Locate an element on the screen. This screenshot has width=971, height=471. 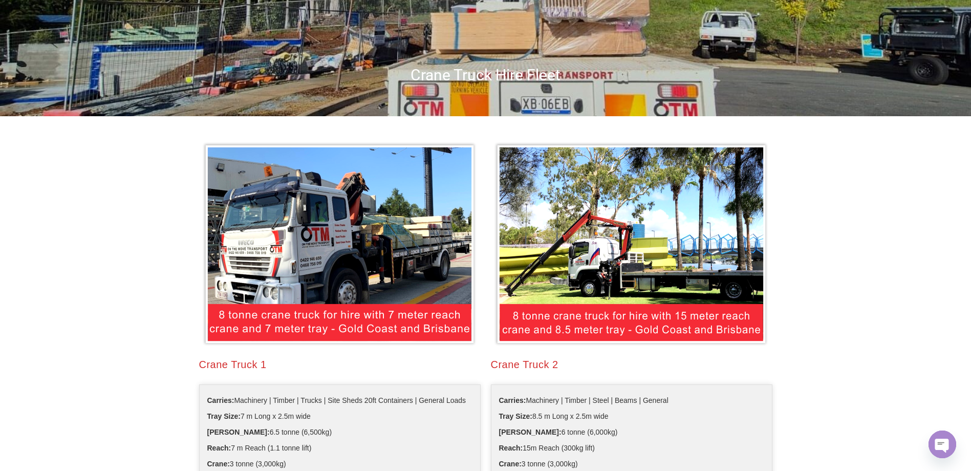
h1: Crane Truck Hire Fleet is located at coordinates (486, 75).